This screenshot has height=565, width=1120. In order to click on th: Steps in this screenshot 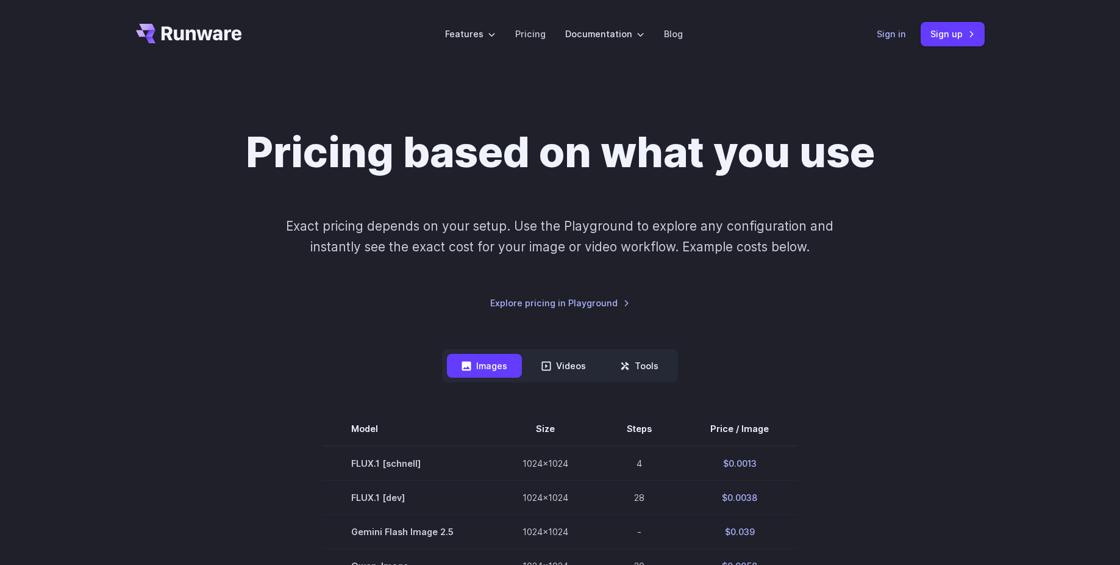, I will do `click(639, 429)`.